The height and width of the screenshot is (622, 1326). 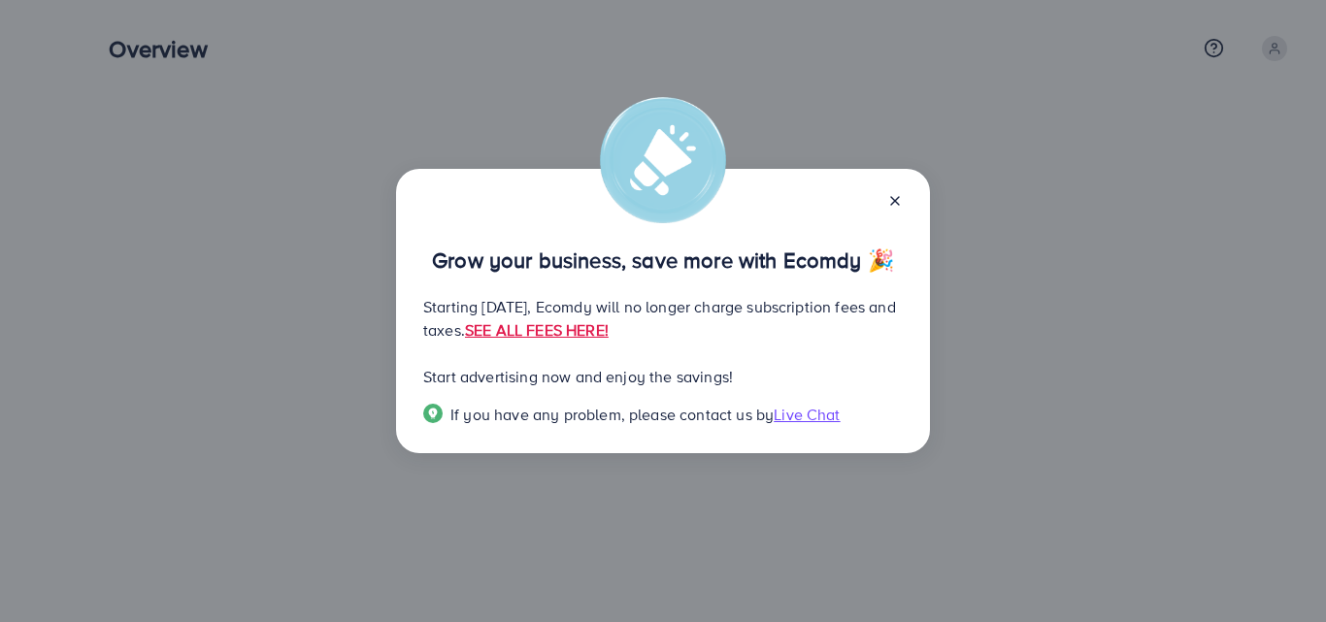 I want to click on span: Live Chat, so click(x=807, y=414).